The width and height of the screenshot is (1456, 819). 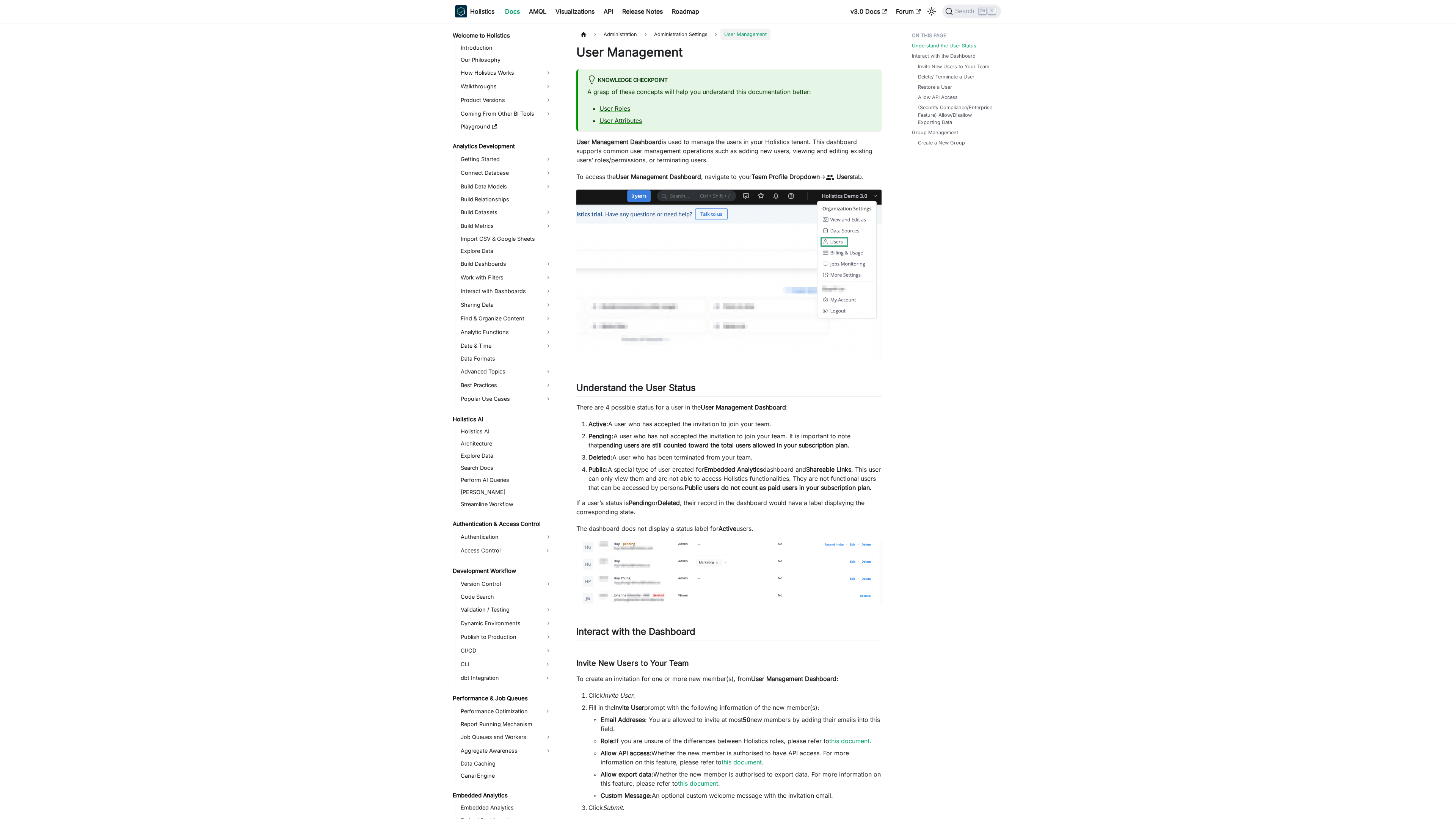 I want to click on a: Sharing Data, so click(x=506, y=305).